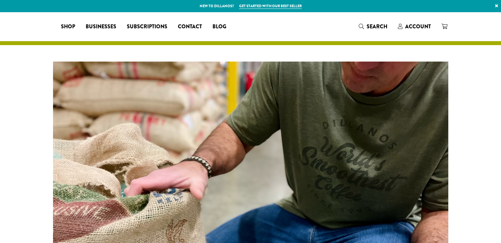 Image resolution: width=501 pixels, height=243 pixels. I want to click on span: Contact, so click(190, 27).